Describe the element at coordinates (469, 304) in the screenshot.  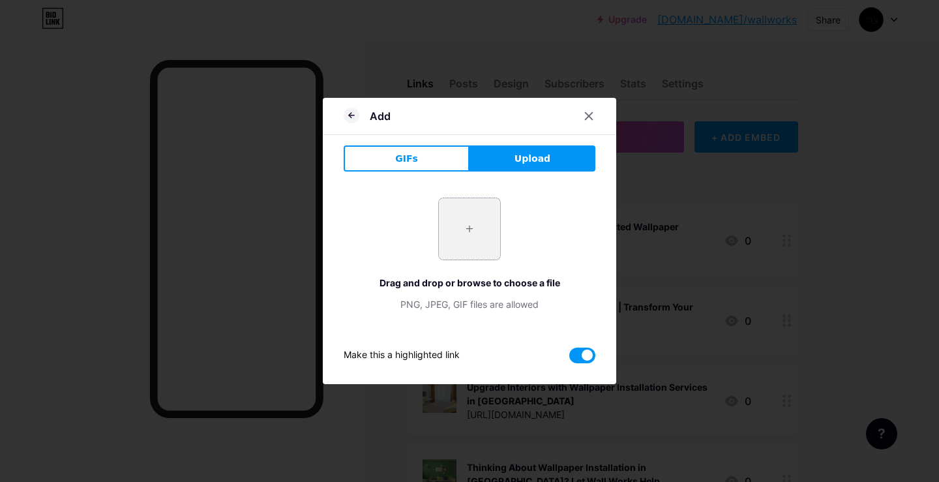
I see `div: PNG, JPEG, GIF files are allowed` at that location.